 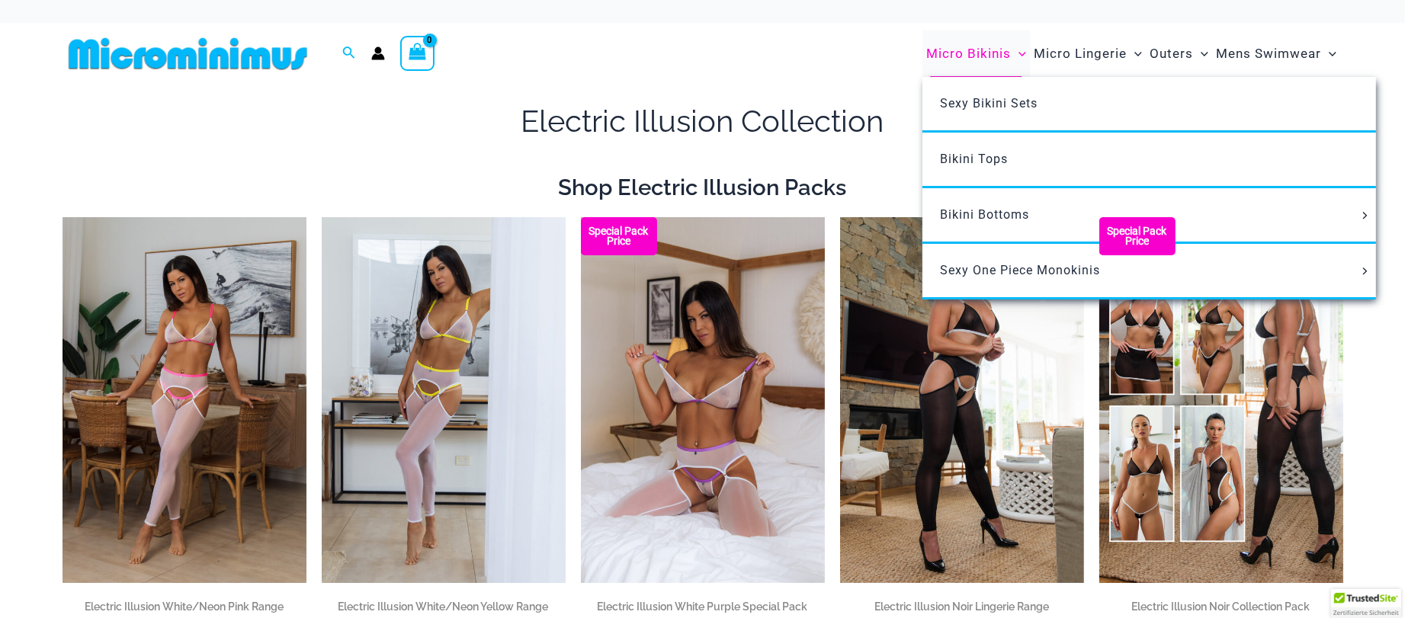 What do you see at coordinates (418, 53) in the screenshot?
I see `a: View Shopping Cart, empty` at bounding box center [418, 53].